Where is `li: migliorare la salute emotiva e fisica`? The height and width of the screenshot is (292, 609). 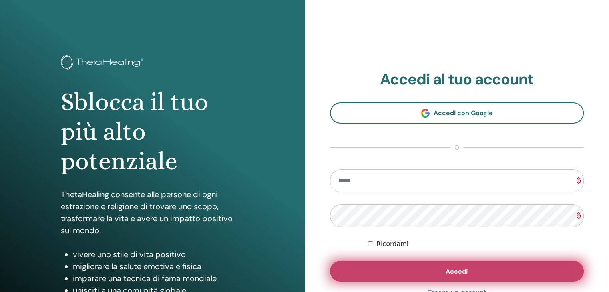 li: migliorare la salute emotiva e fisica is located at coordinates (158, 267).